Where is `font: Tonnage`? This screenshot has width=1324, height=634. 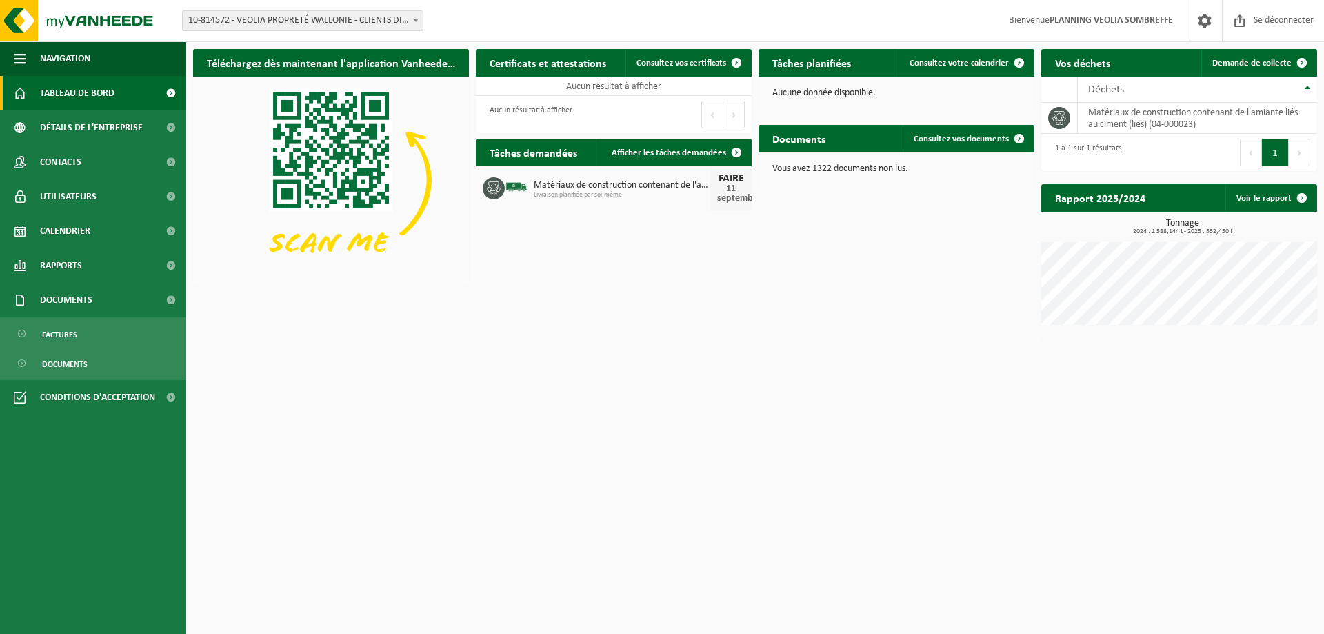 font: Tonnage is located at coordinates (1182, 223).